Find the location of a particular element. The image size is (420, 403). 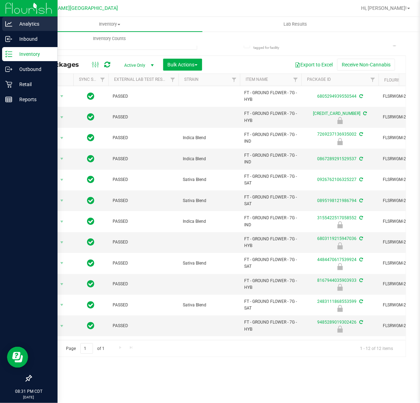

a: Item Name is located at coordinates (257, 79).